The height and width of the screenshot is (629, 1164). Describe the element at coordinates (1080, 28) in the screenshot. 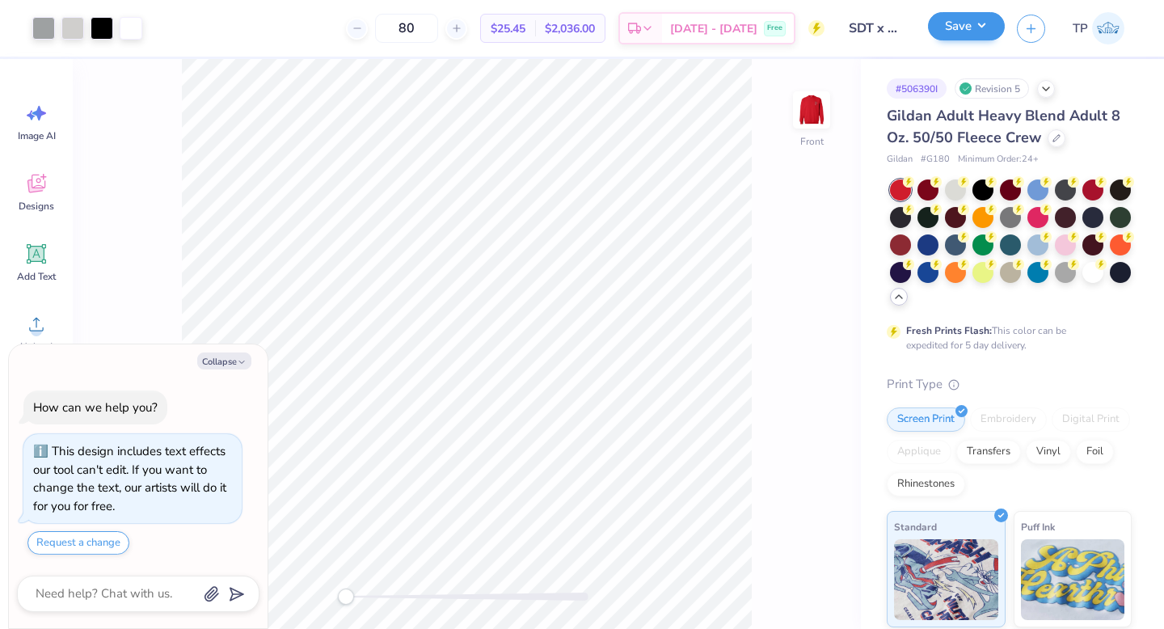

I see `span: TP` at that location.